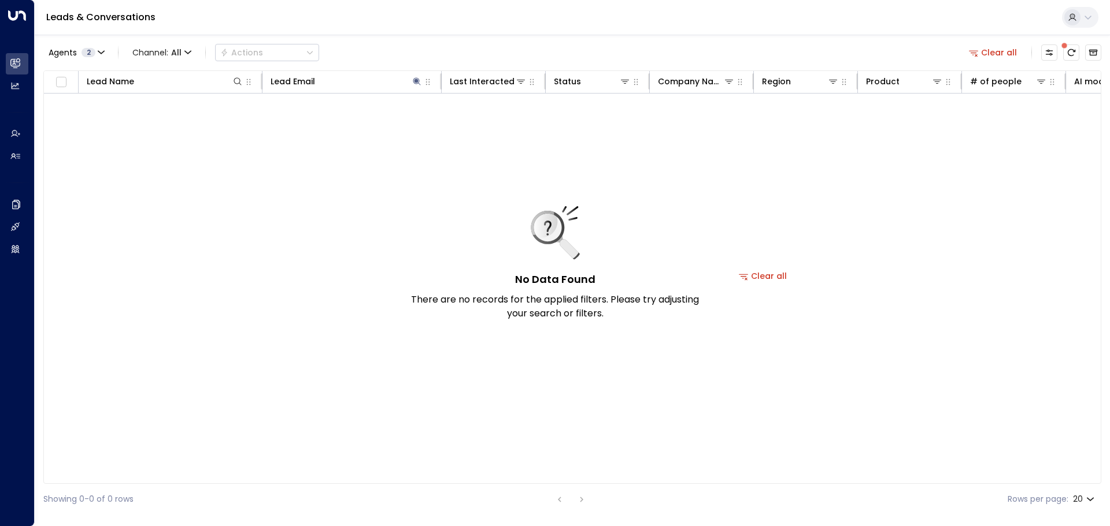 The height and width of the screenshot is (526, 1110). I want to click on h5: No Data Found, so click(555, 279).